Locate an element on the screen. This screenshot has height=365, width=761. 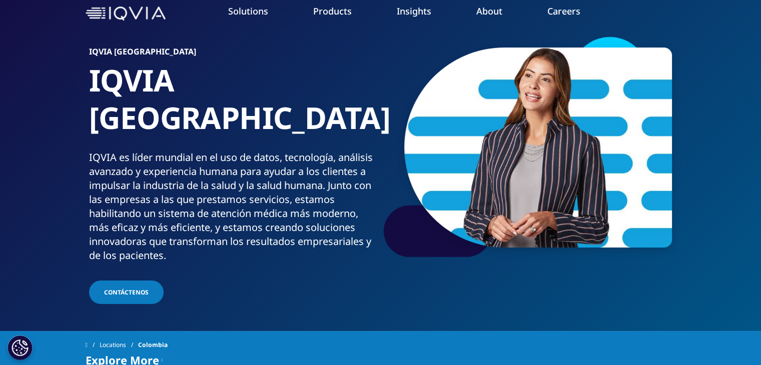
button: Configuración de cookies is located at coordinates (20, 348).